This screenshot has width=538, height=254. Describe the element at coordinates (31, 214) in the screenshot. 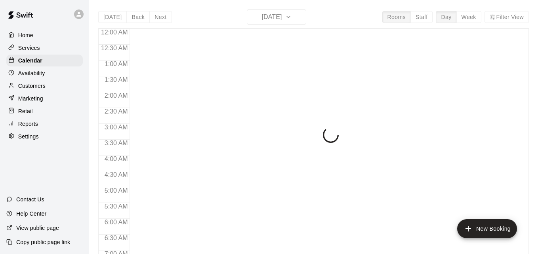

I see `p: Help Center` at that location.